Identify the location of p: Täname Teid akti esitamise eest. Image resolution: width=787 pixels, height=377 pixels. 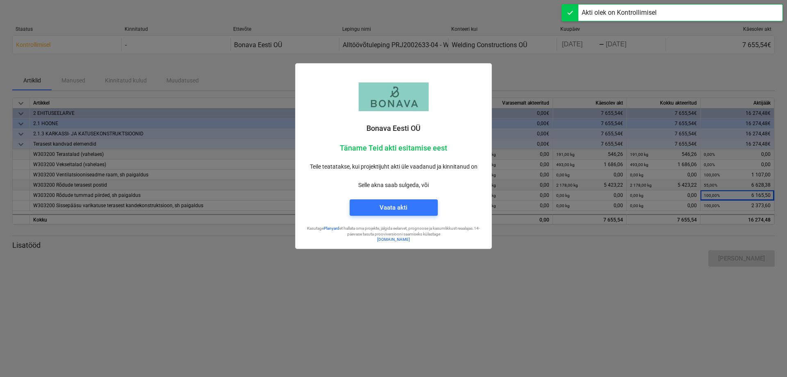
(394, 148).